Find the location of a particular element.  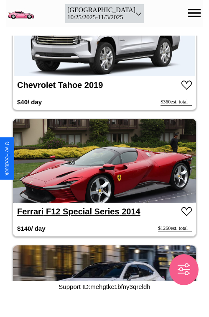

div: $ 1260 est. total is located at coordinates (175, 228).